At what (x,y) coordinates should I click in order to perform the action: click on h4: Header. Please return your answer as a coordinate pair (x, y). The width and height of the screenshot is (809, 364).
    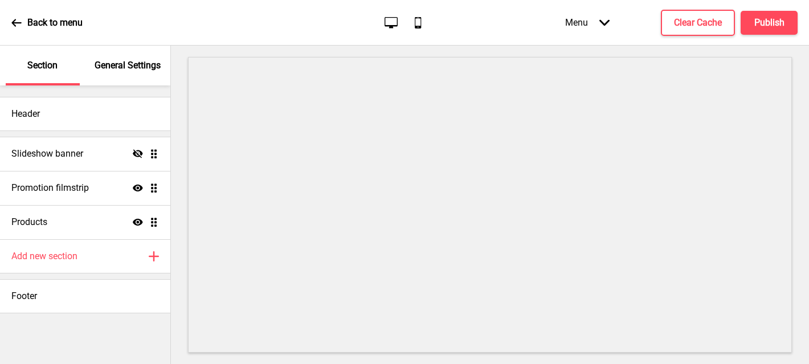
    Looking at the image, I should click on (26, 114).